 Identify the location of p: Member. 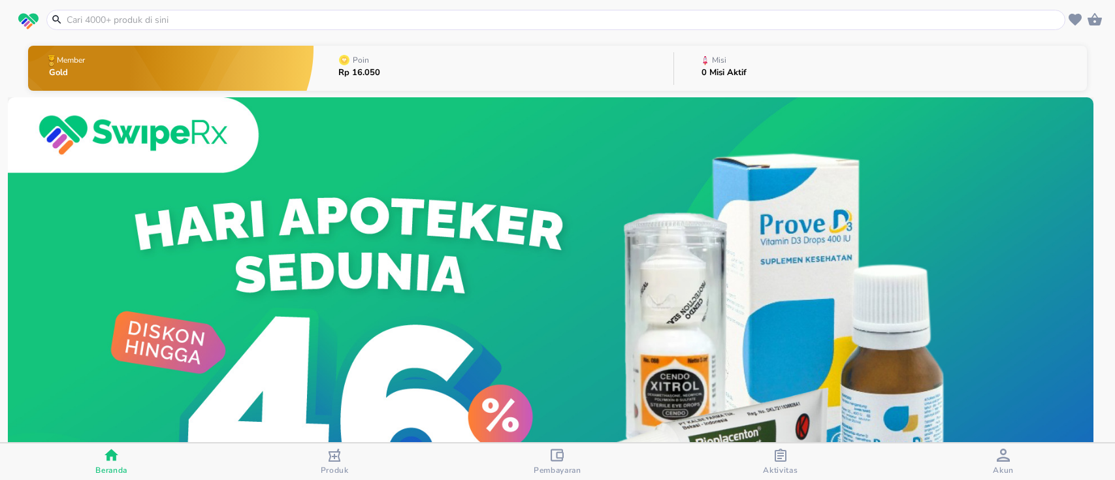
(71, 60).